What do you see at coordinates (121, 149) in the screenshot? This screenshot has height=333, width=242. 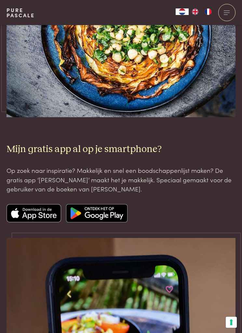 I see `h2: Mijn gratis app al op je smartphone?` at bounding box center [121, 149].